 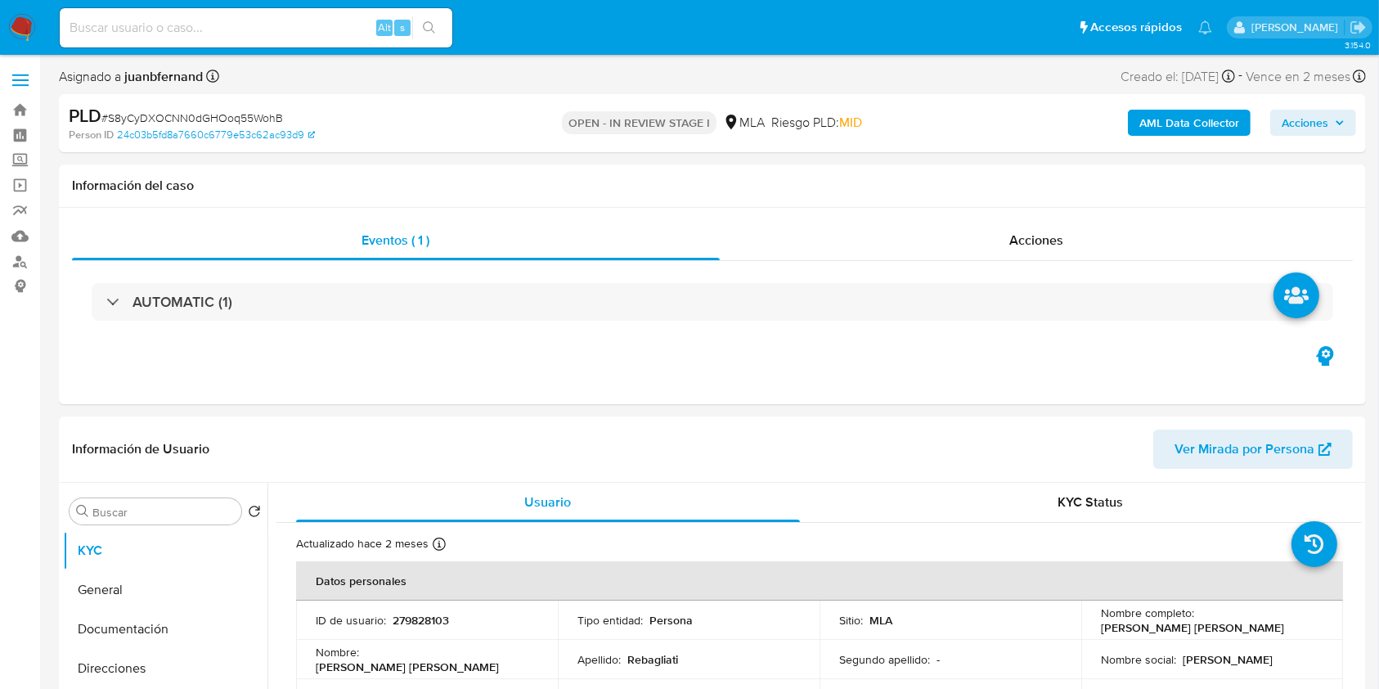 What do you see at coordinates (712, 186) in the screenshot?
I see `h1: Información del caso` at bounding box center [712, 186].